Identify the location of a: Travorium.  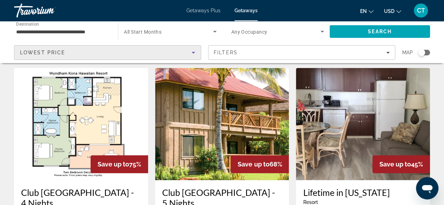
(49, 11).